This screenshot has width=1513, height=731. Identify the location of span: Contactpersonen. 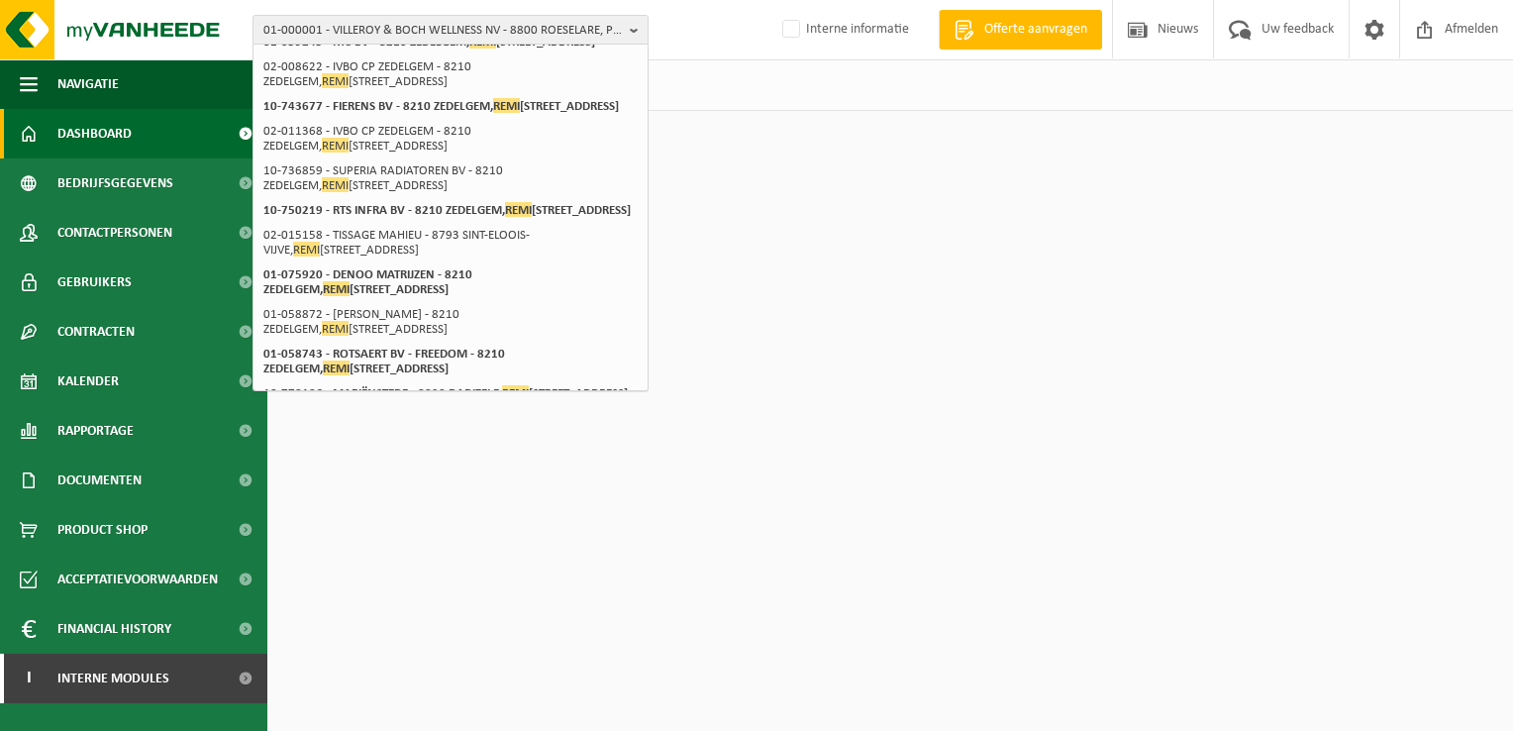
(115, 233).